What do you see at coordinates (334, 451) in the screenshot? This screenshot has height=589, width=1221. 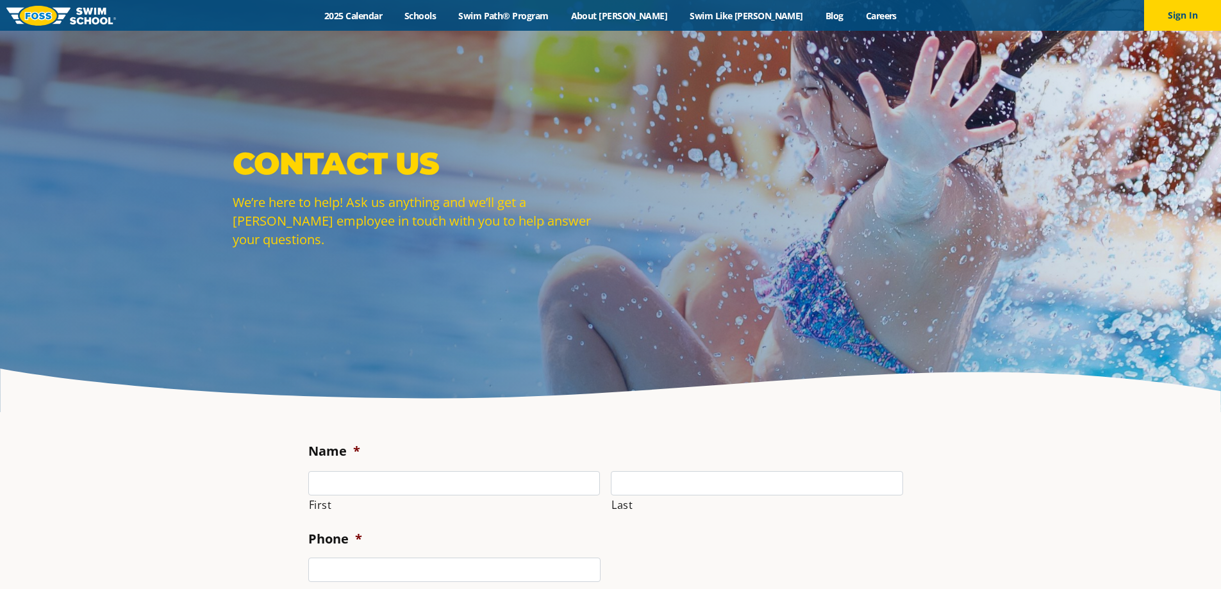 I see `label: Name` at bounding box center [334, 451].